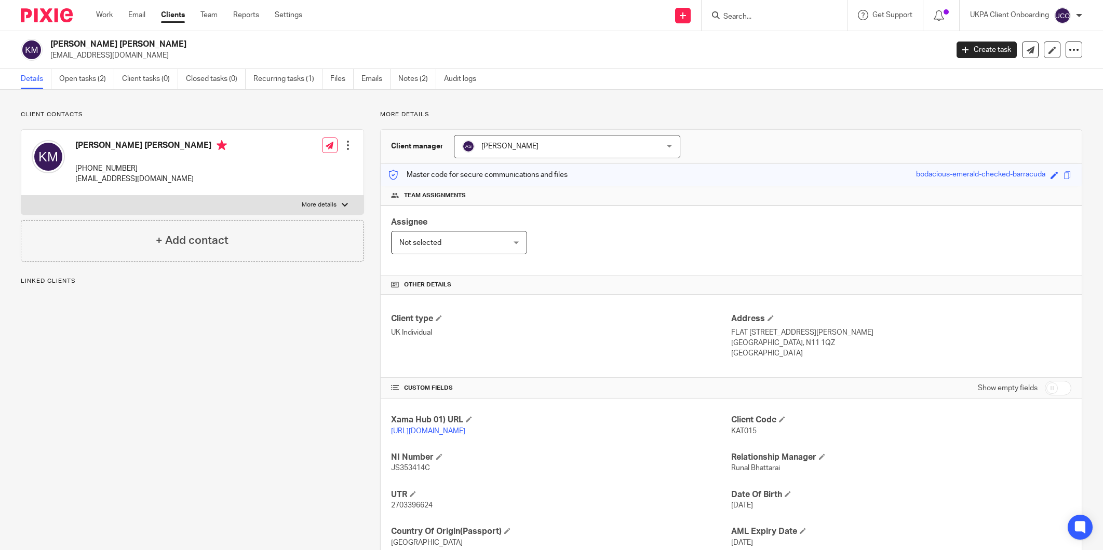 The height and width of the screenshot is (550, 1103). What do you see at coordinates (417, 79) in the screenshot?
I see `a: Notes (2)` at bounding box center [417, 79].